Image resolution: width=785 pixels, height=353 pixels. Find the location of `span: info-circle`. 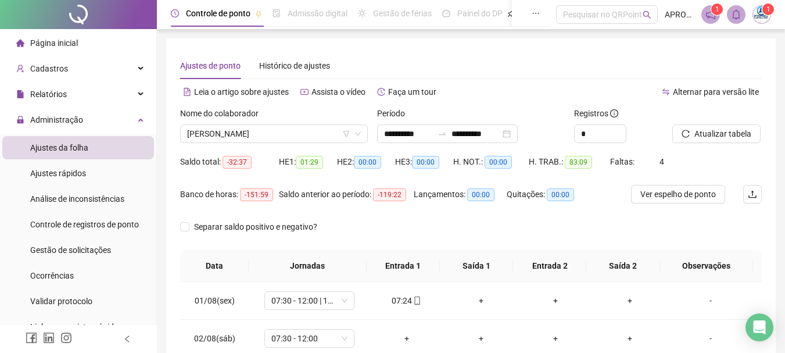

span: info-circle is located at coordinates (614, 113).